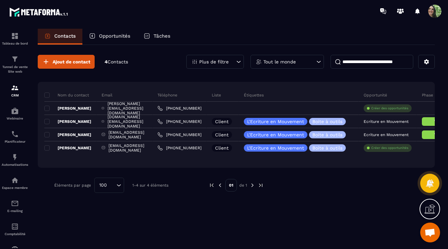 The width and height of the screenshot is (448, 249). What do you see at coordinates (15, 234) in the screenshot?
I see `p: Comptabilité` at bounding box center [15, 234].